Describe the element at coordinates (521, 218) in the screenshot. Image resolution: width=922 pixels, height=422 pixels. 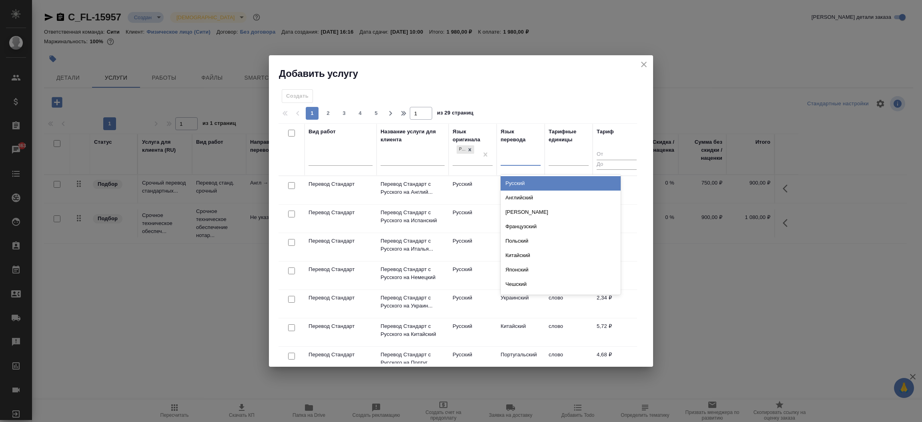
I see `td: Испанский` at that location.